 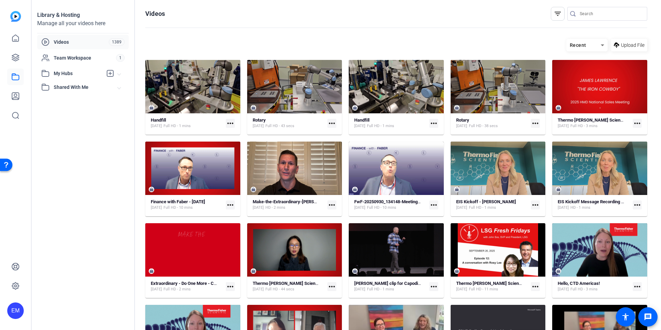 I want to click on img: blue-gradient.svg, so click(x=15, y=16).